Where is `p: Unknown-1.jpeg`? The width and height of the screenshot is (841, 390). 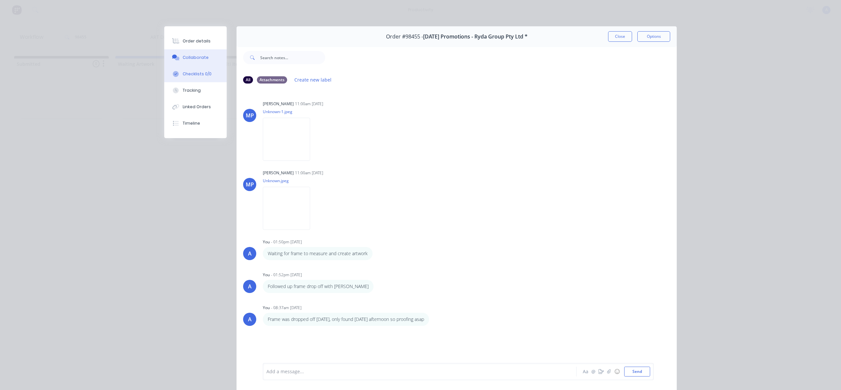
p: Unknown-1.jpeg is located at coordinates (290, 111).